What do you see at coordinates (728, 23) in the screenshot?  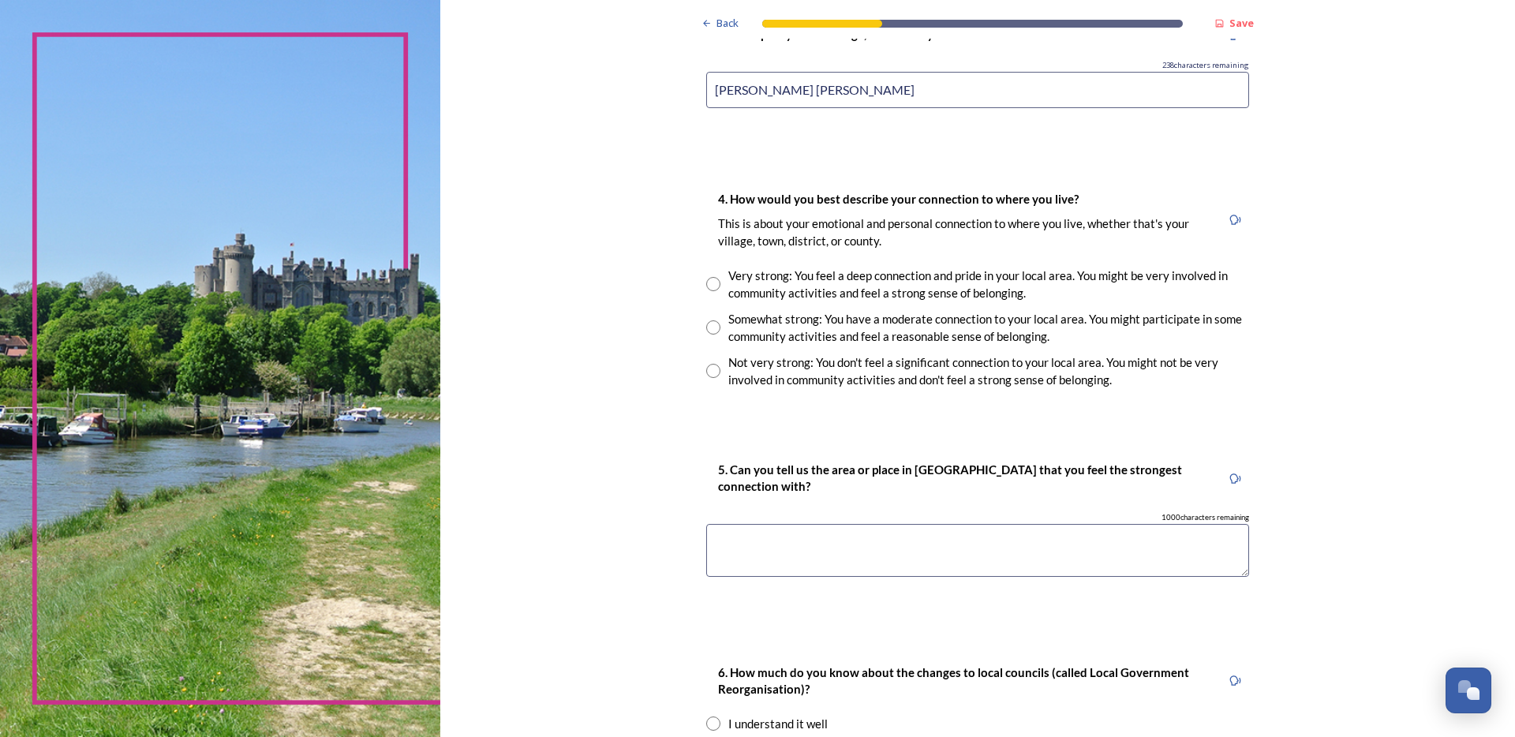 I see `span: Back` at bounding box center [728, 23].